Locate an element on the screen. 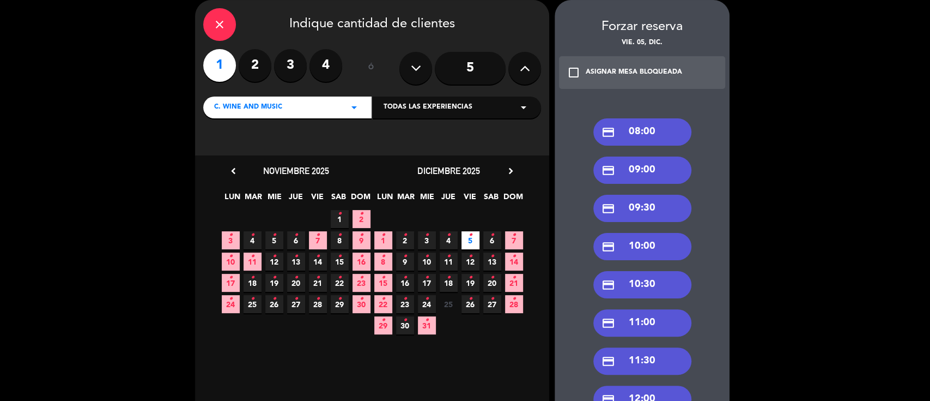  div: 11:30 is located at coordinates (643, 361).